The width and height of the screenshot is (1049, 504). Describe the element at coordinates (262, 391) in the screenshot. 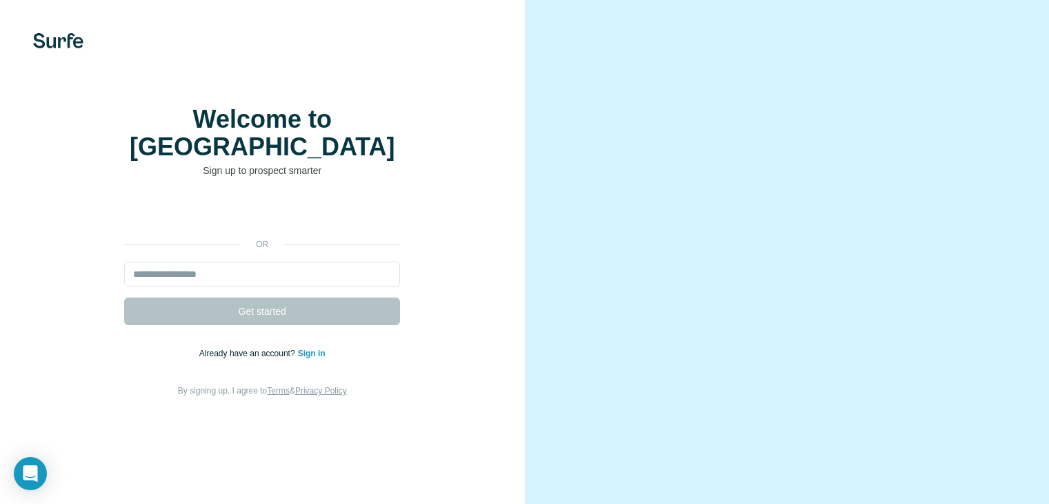

I see `span: By signing up, I agree to &` at that location.